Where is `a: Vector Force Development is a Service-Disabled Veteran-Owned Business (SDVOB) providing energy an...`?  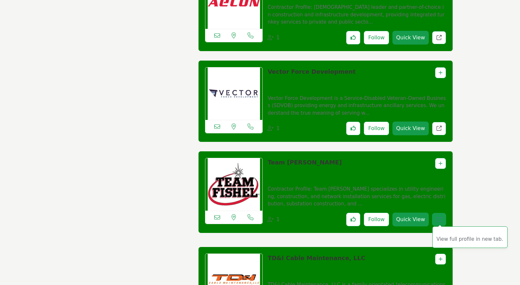
a: Vector Force Development is a Service-Disabled Veteran-Owned Business (SDVOB) providing energy an... is located at coordinates (357, 104).